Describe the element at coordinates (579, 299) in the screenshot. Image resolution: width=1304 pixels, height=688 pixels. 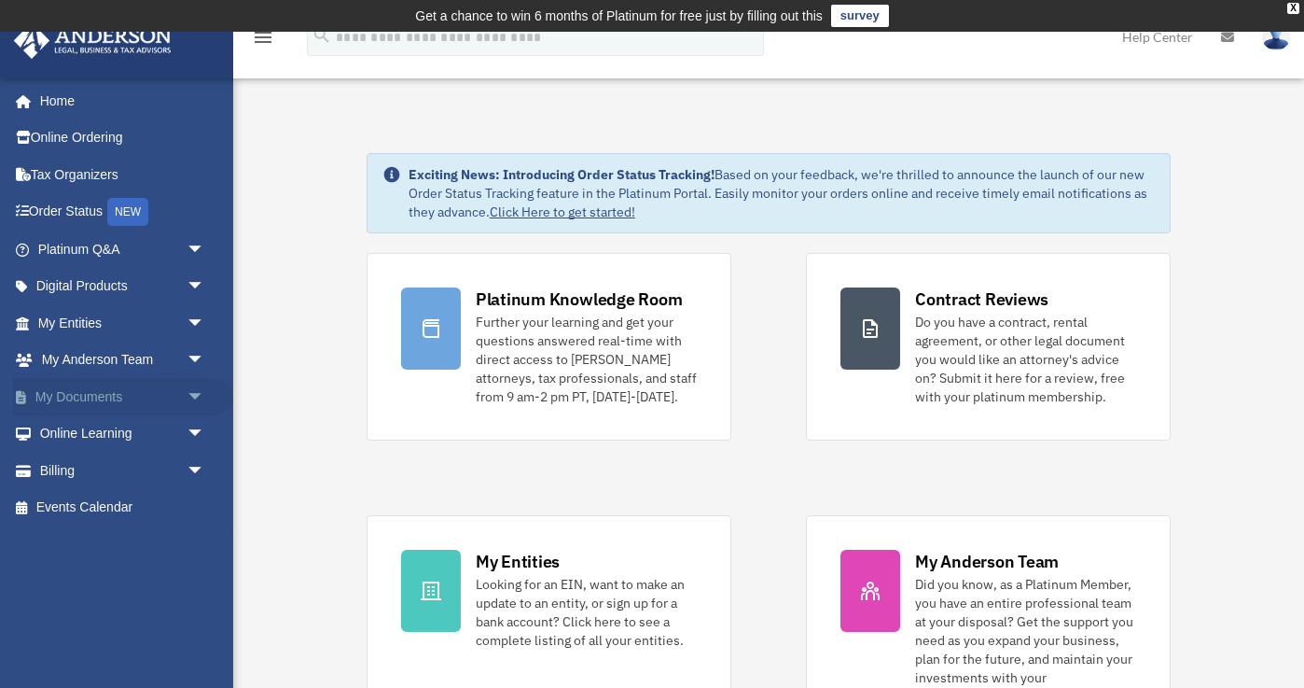
I see `div: Platinum Knowledge Room` at that location.